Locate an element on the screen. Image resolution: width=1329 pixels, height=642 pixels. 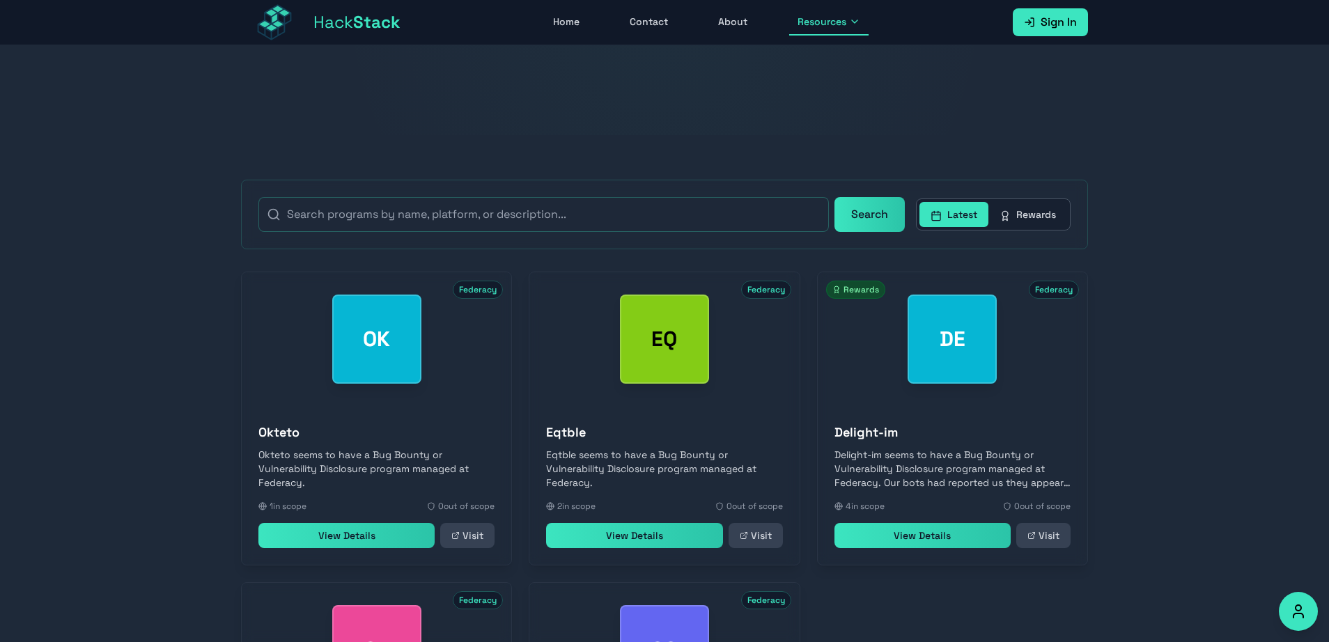
span: Sign In is located at coordinates (1059, 22).